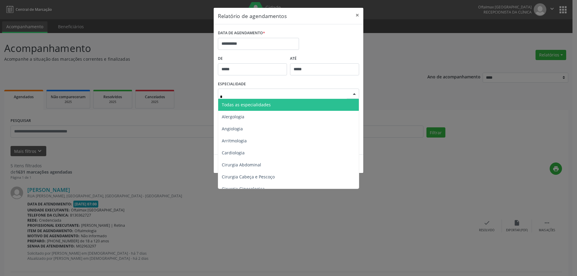 The height and width of the screenshot is (276, 577). Describe the element at coordinates (357, 15) in the screenshot. I see `button: Close` at that location.